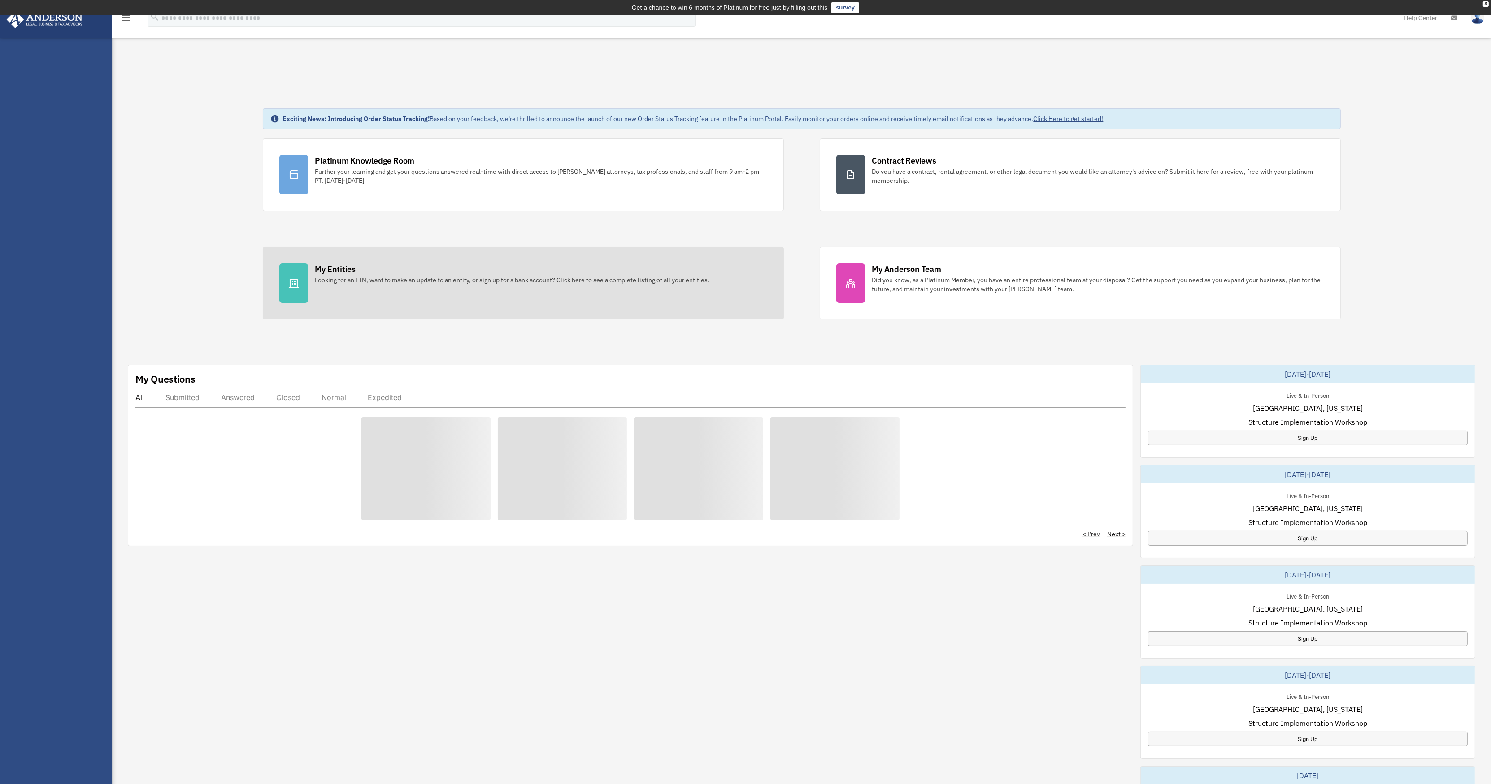 The image size is (1491, 784). Describe the element at coordinates (1068, 119) in the screenshot. I see `a: Click Here to get started!` at that location.